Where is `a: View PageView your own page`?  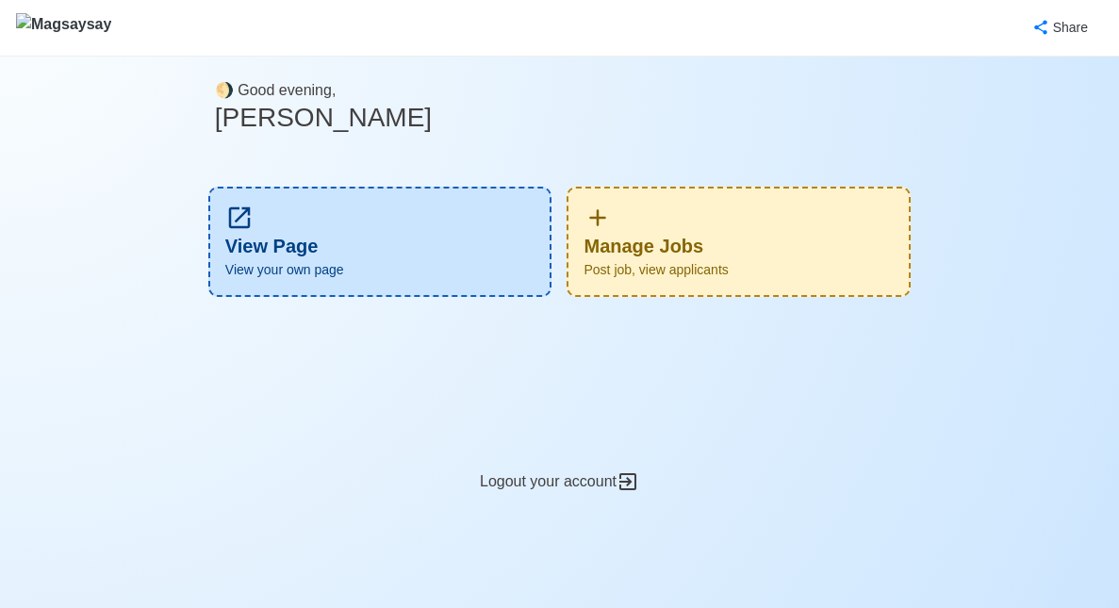
a: View PageView your own page is located at coordinates (380, 241).